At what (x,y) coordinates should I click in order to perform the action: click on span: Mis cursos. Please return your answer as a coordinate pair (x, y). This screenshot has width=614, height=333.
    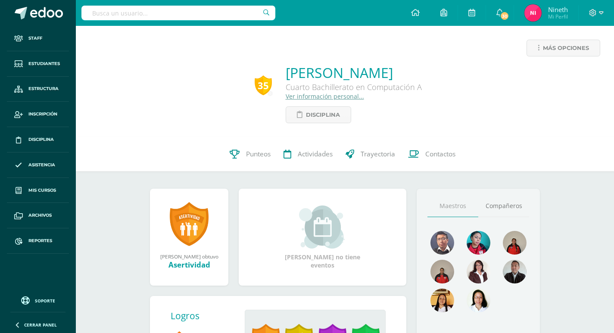
    Looking at the image, I should click on (42, 191).